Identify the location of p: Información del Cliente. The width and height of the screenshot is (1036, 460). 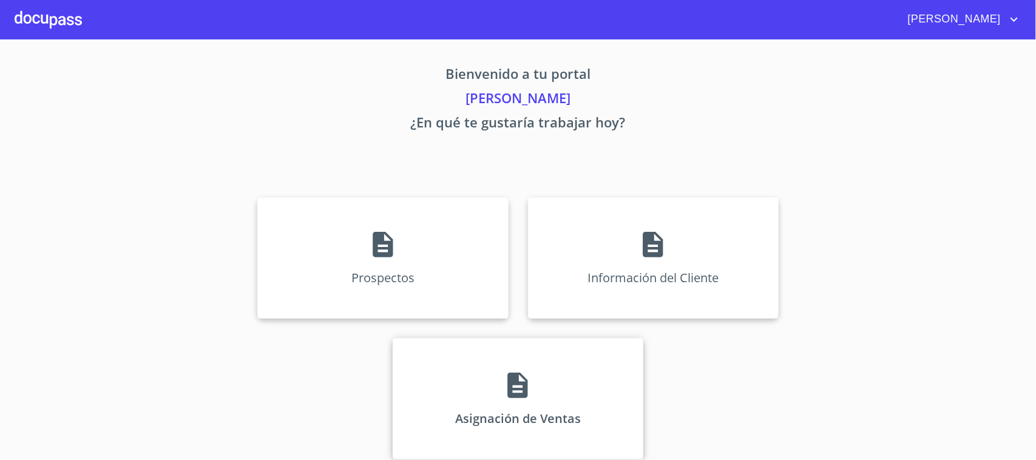
(653, 277).